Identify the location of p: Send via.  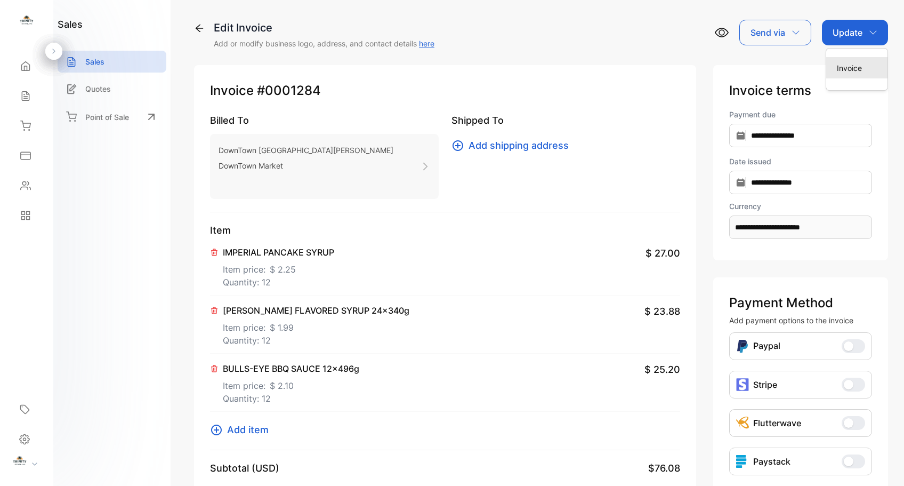
(767, 33).